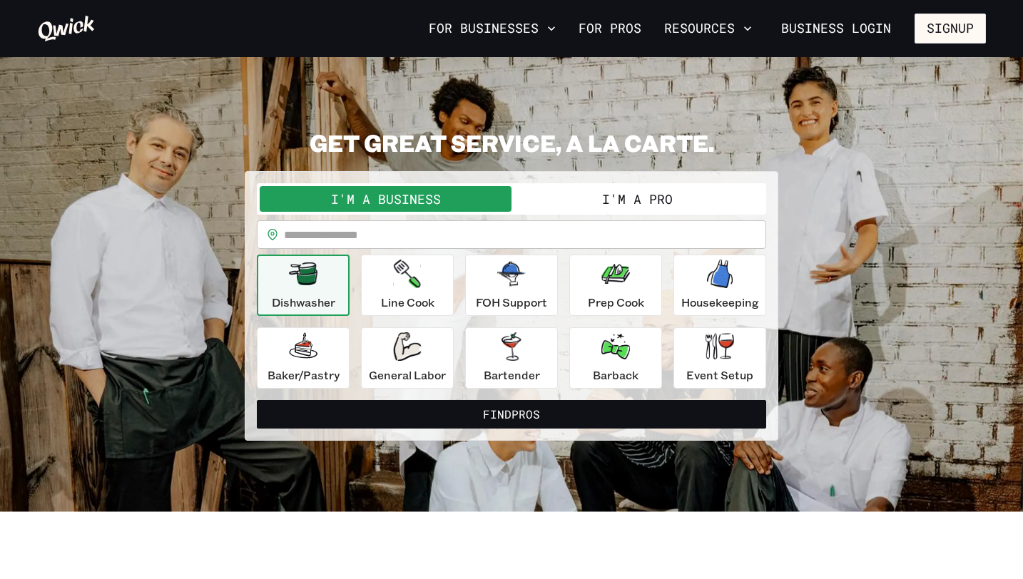 This screenshot has width=1023, height=579. I want to click on button: Line Cook, so click(407, 285).